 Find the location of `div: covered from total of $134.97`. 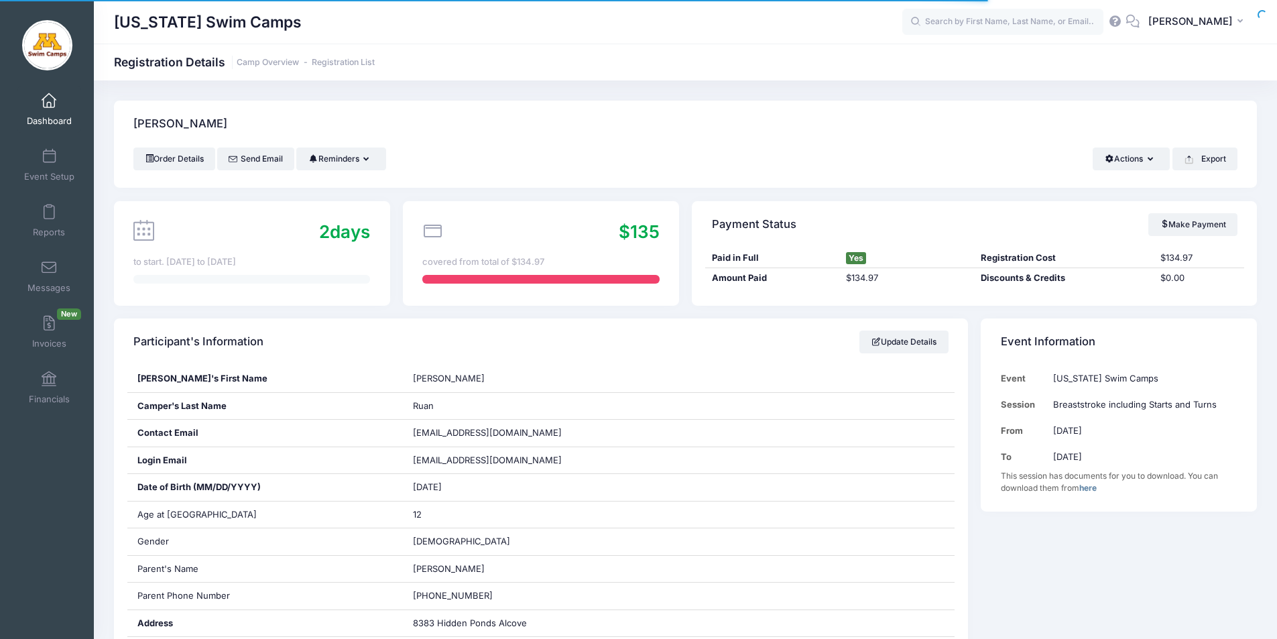

div: covered from total of $134.97 is located at coordinates (540, 262).